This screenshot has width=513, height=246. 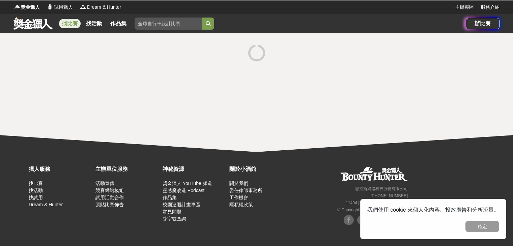 What do you see at coordinates (246, 191) in the screenshot?
I see `a: 委任律師事務所` at bounding box center [246, 191].